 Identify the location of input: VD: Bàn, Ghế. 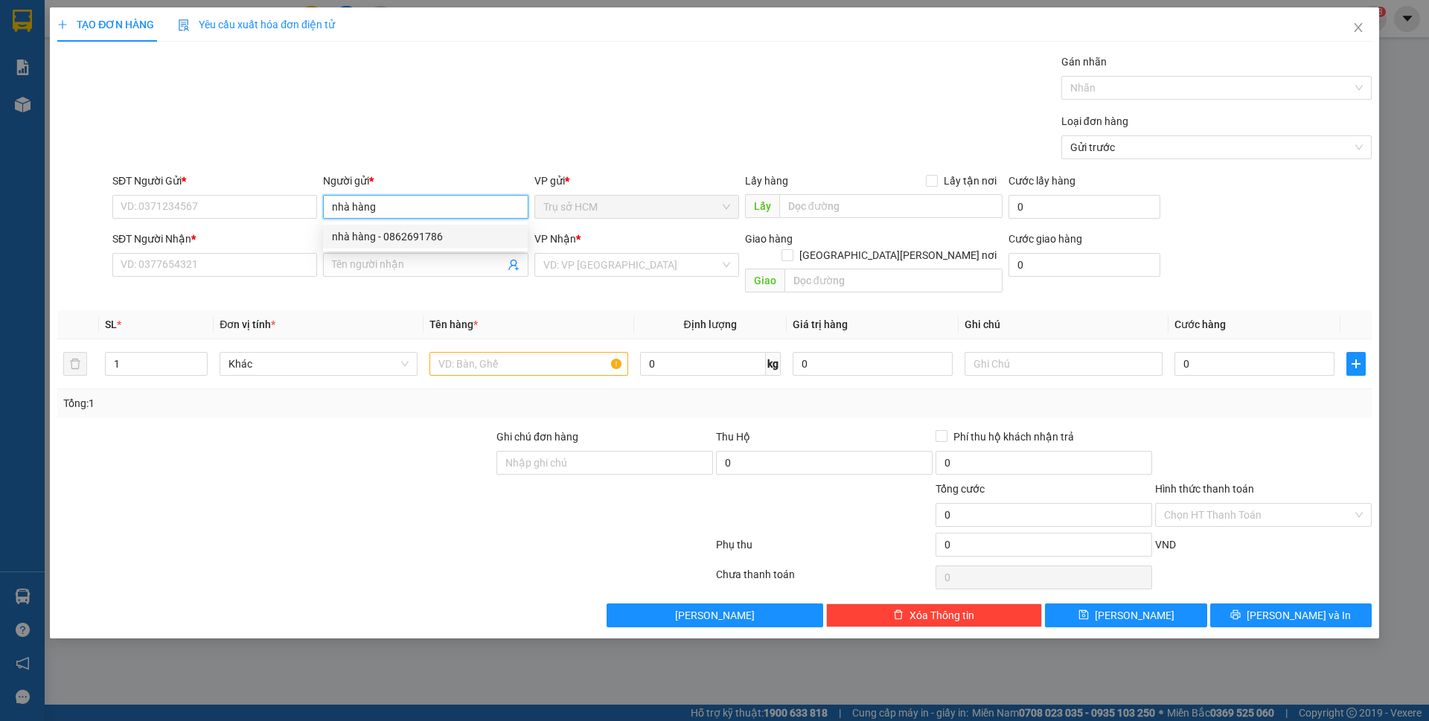
(528, 364).